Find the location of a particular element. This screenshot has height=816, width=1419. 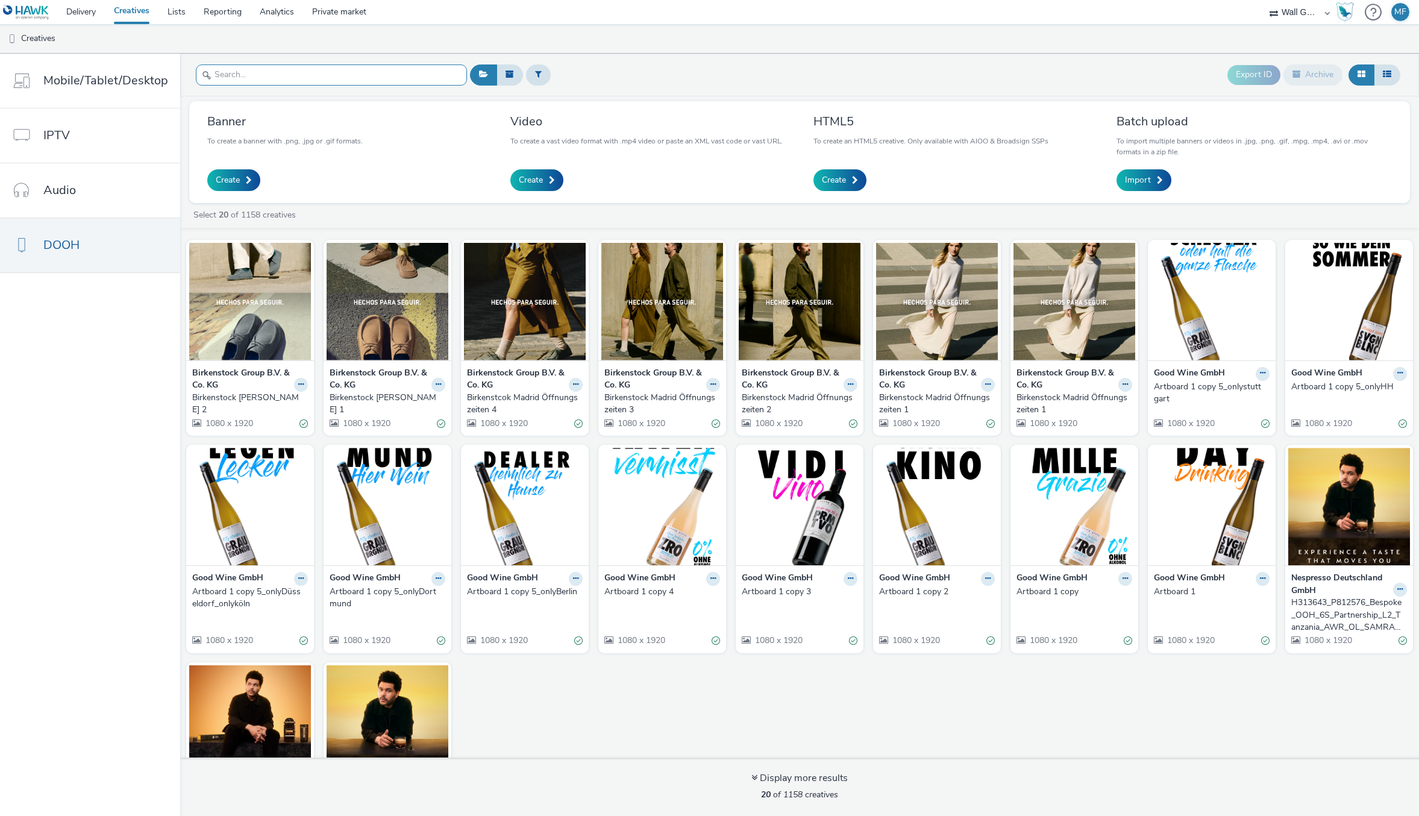

a: Select of 1158 creatives is located at coordinates (246, 215).